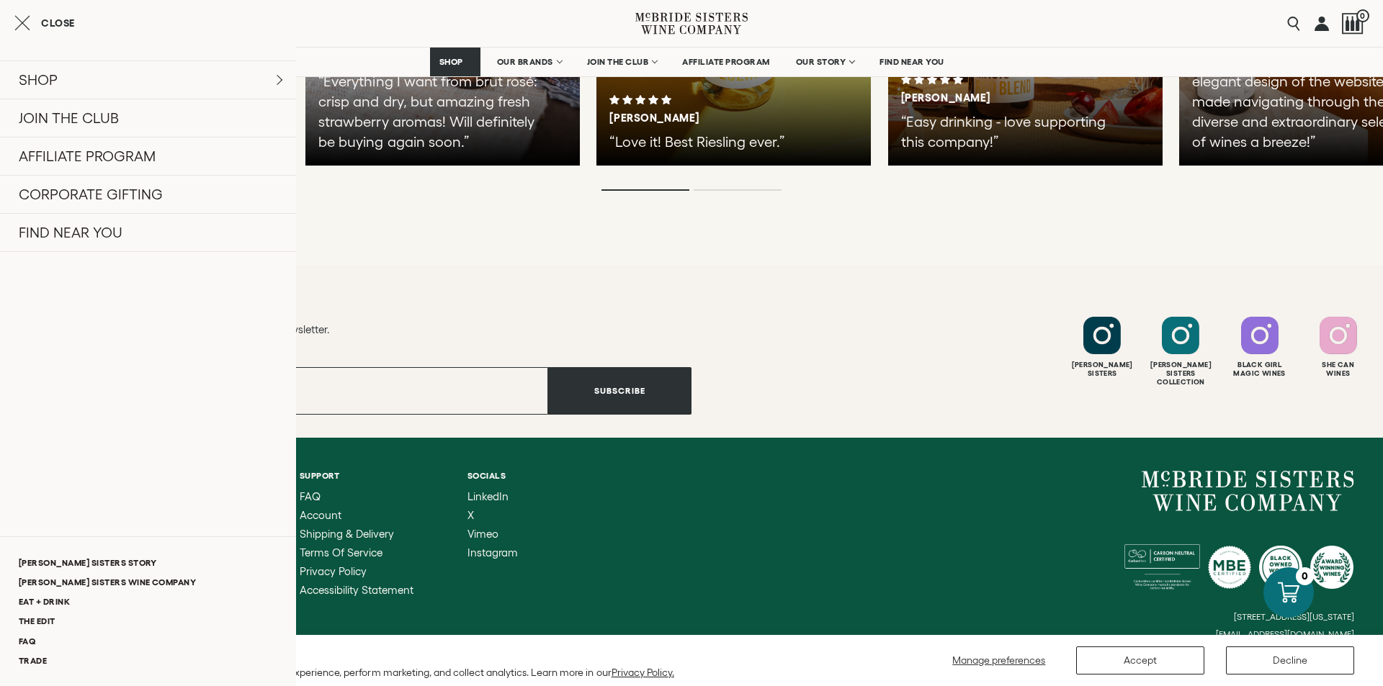 Image resolution: width=1383 pixels, height=686 pixels. I want to click on li: Page dot 2, so click(737, 190).